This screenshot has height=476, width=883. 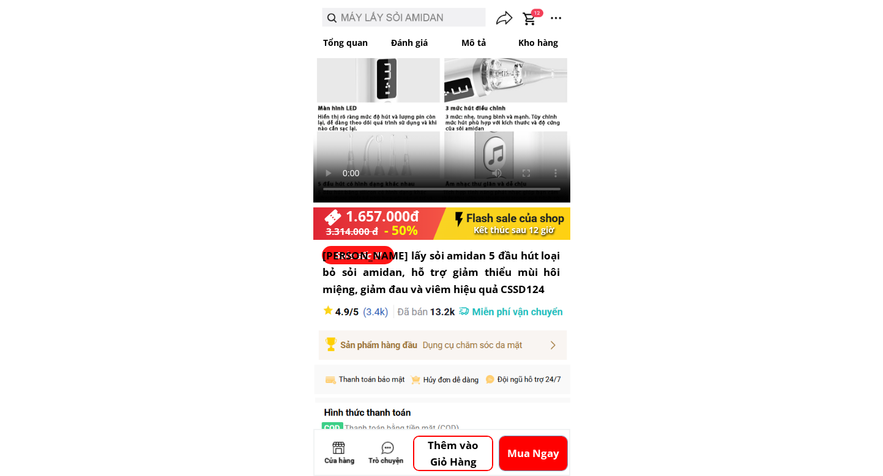 What do you see at coordinates (538, 43) in the screenshot?
I see `p: Kho hàng` at bounding box center [538, 43].